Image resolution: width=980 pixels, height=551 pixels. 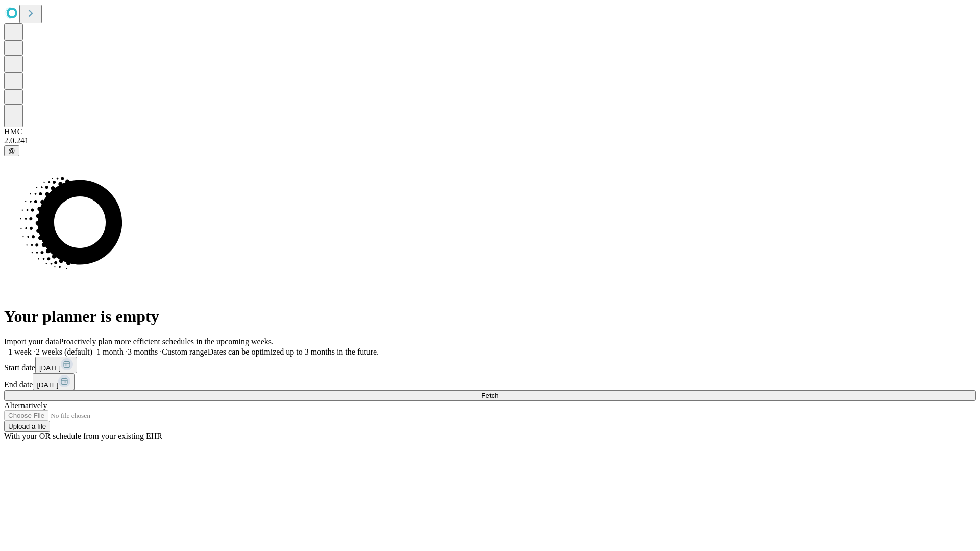 I want to click on span: Fetch, so click(x=490, y=396).